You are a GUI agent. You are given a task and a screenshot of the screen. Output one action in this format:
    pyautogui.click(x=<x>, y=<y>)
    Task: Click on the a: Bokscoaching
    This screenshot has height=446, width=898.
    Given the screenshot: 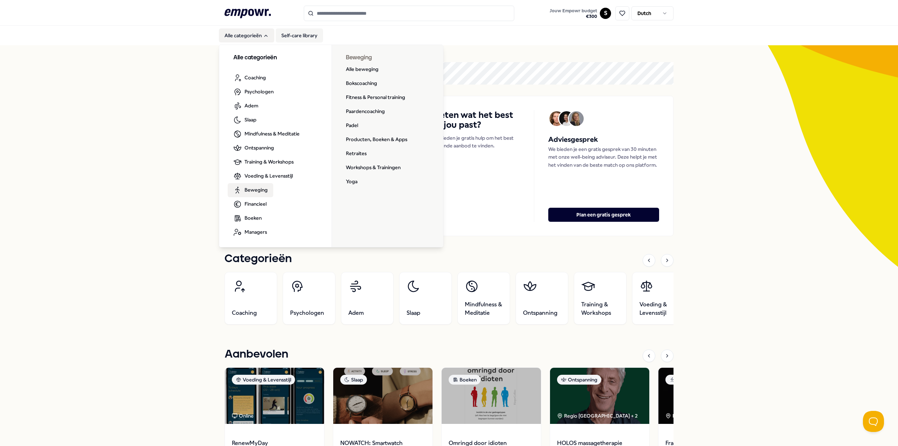 What is the action you would take?
    pyautogui.click(x=361, y=84)
    